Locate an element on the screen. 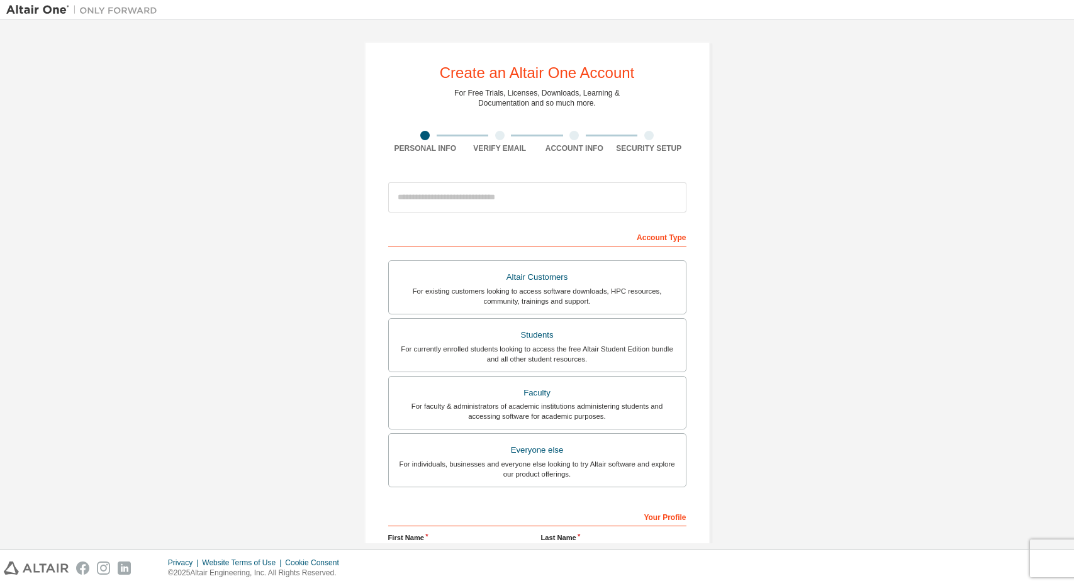  div: Personal Info is located at coordinates (425, 148).